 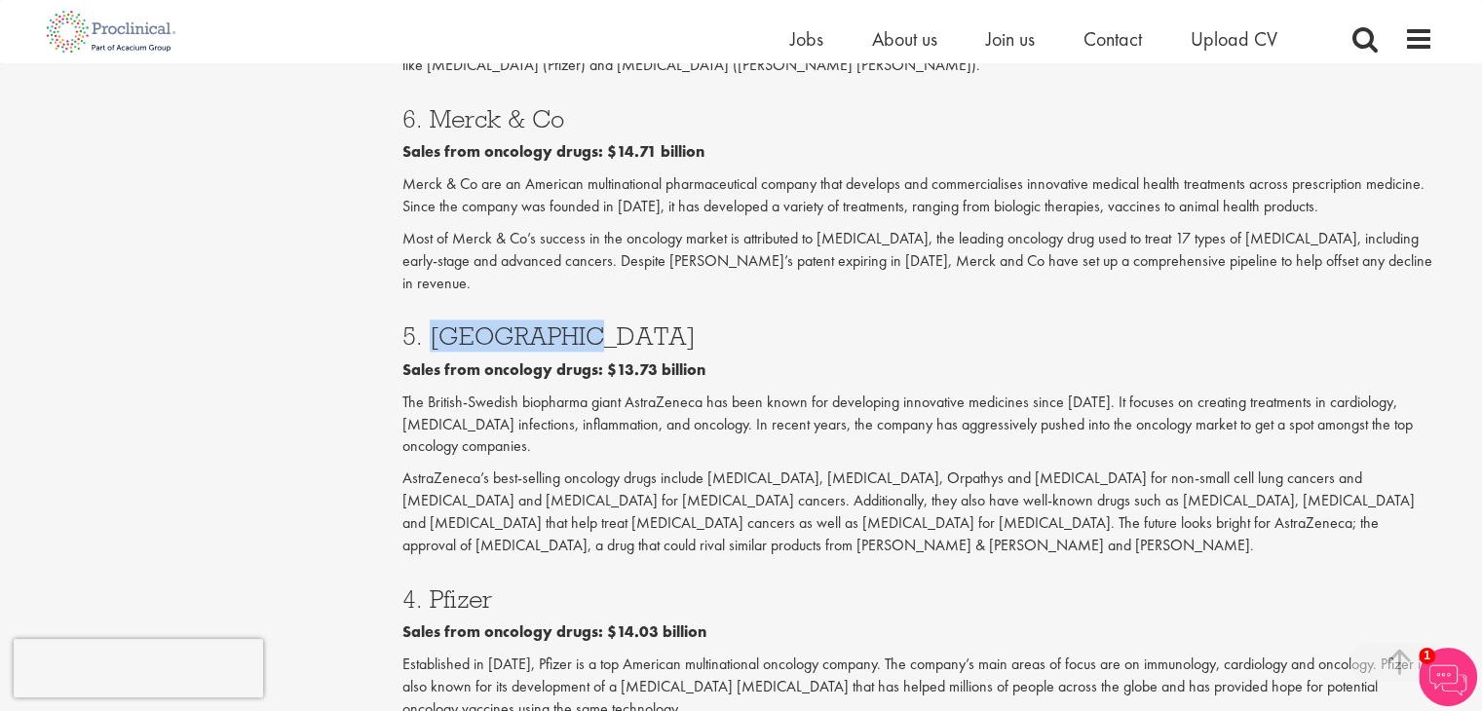 I want to click on span: About us, so click(x=904, y=39).